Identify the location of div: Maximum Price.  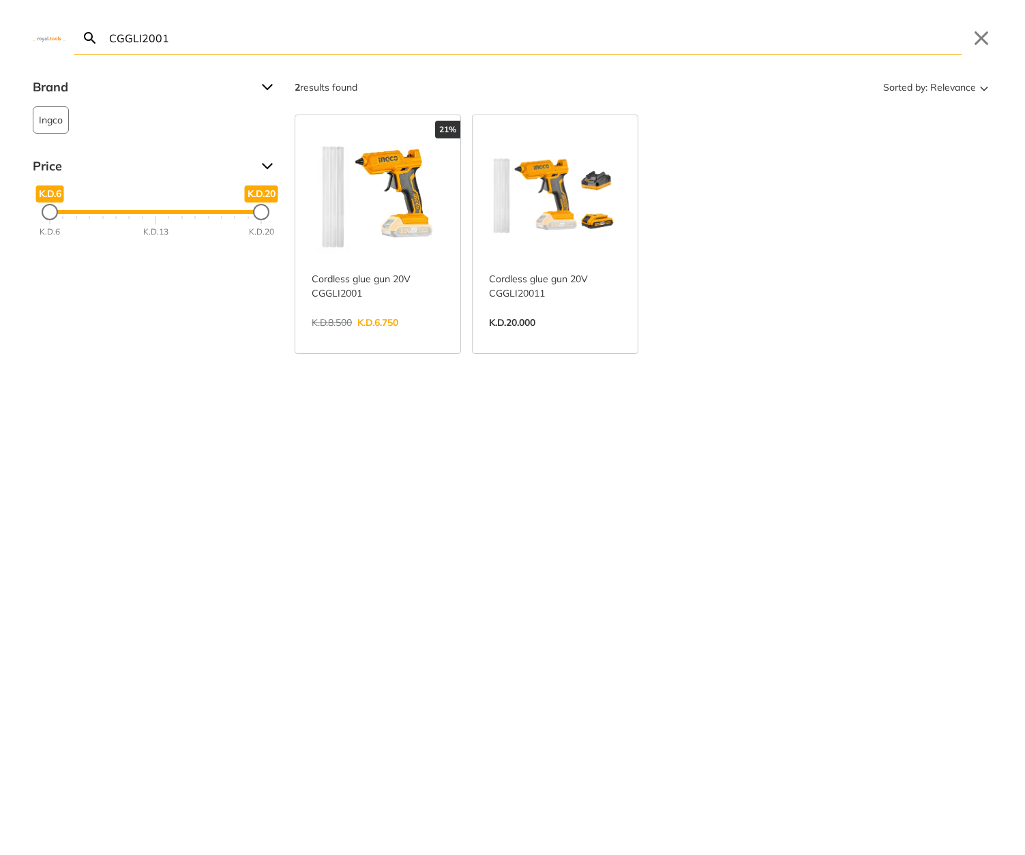
(261, 212).